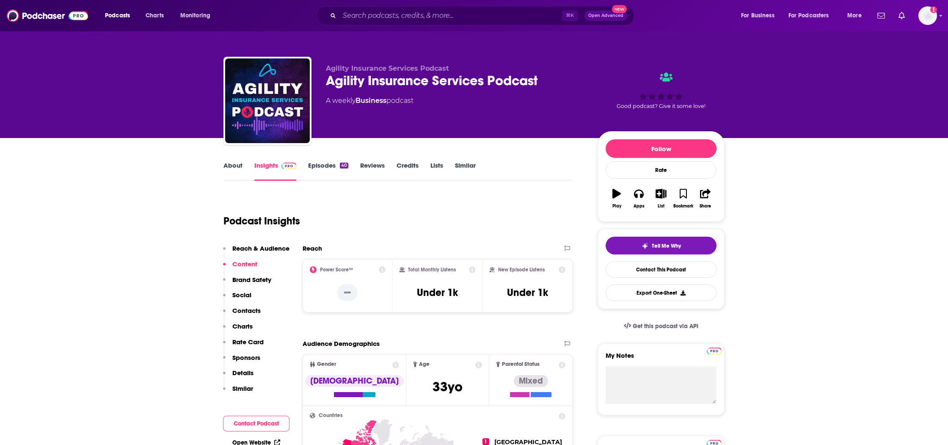  Describe the element at coordinates (246, 310) in the screenshot. I see `p: Contacts` at that location.